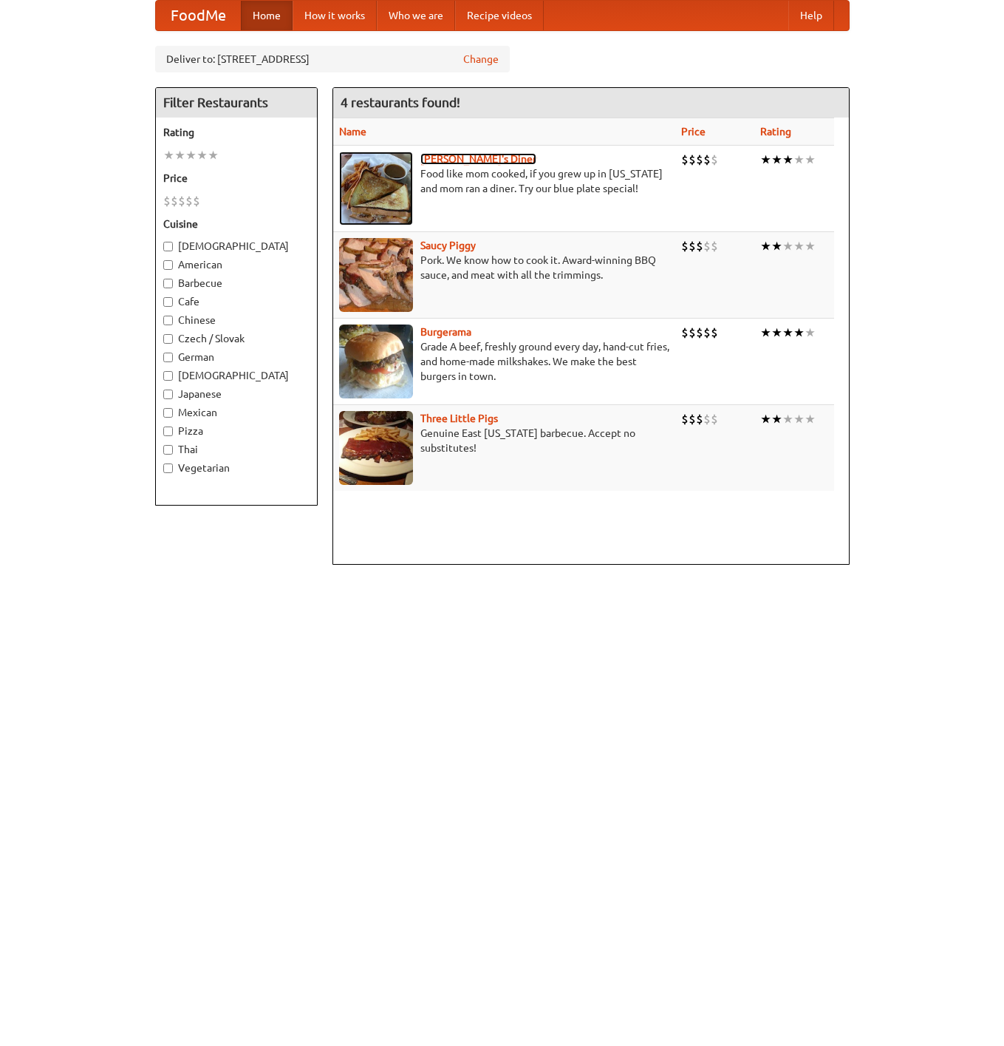 This screenshot has height=1046, width=1004. What do you see at coordinates (237, 103) in the screenshot?
I see `h4: Filter Restaurants` at bounding box center [237, 103].